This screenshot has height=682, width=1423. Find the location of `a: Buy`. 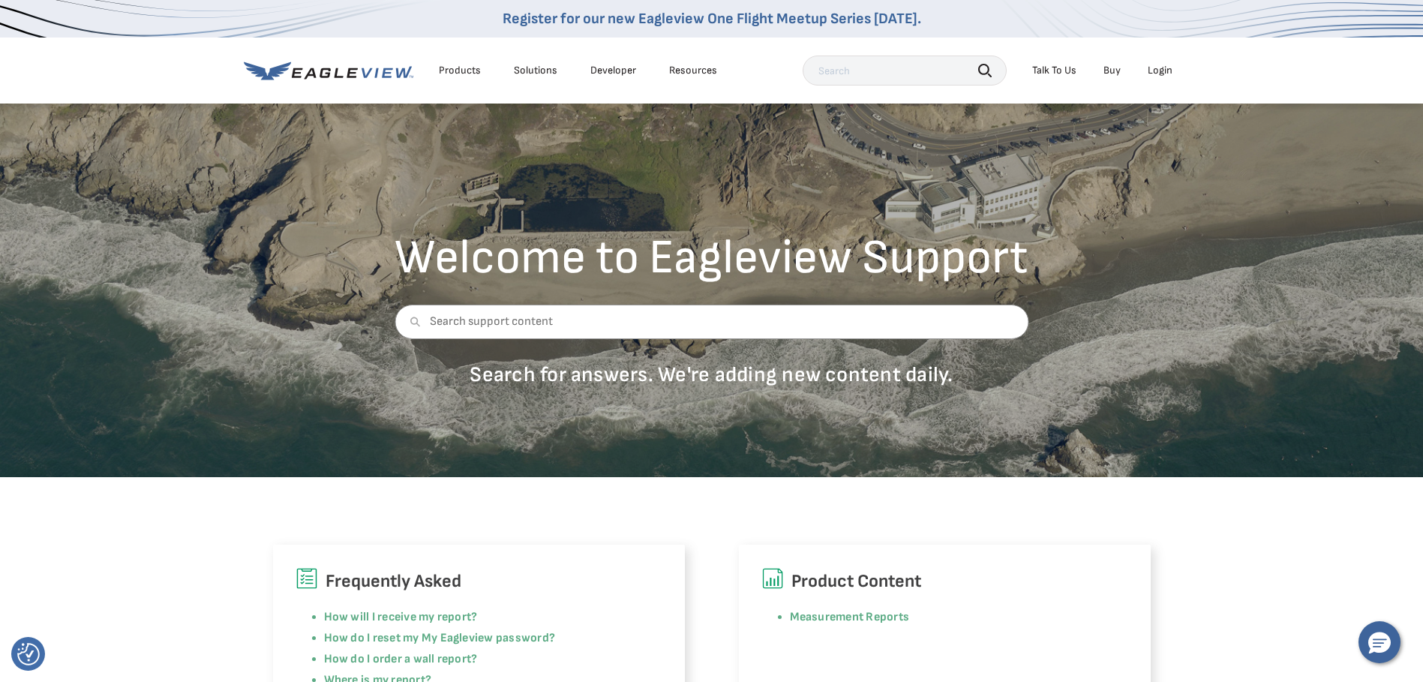

a: Buy is located at coordinates (1112, 71).